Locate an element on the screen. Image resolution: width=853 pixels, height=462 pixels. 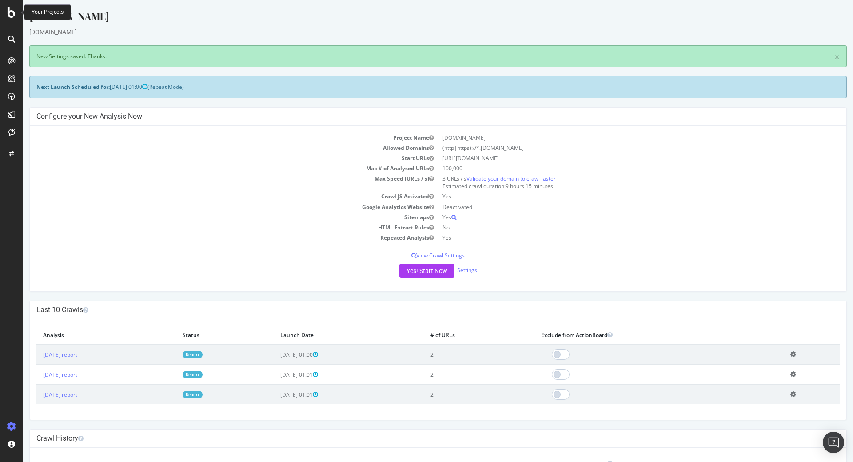
td: Max # of Analysed URLs is located at coordinates (214, 168).